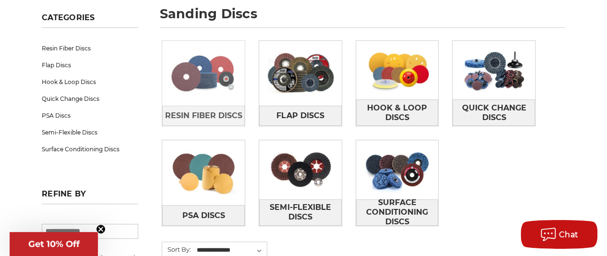 The height and width of the screenshot is (256, 607). I want to click on h5: Refine by, so click(90, 196).